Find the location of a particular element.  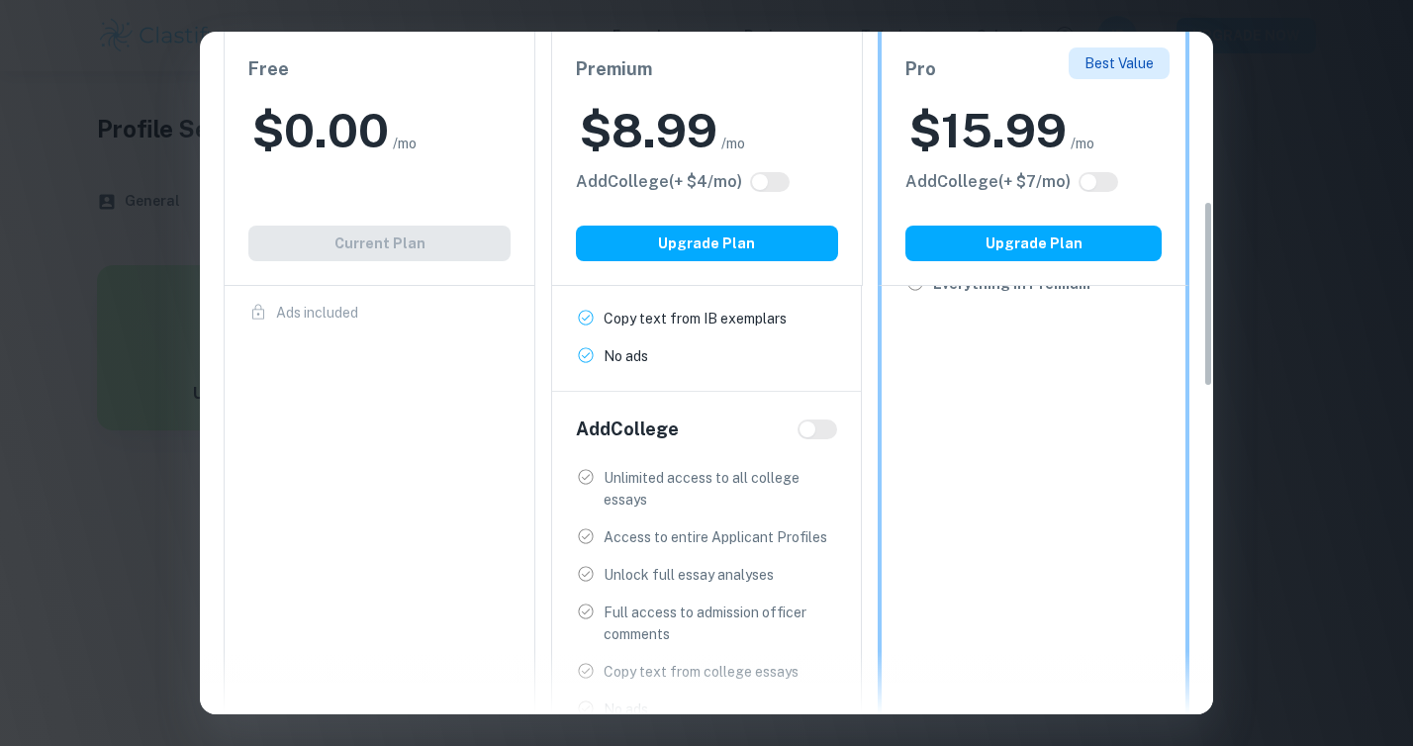

p: Ads included is located at coordinates (317, 313).